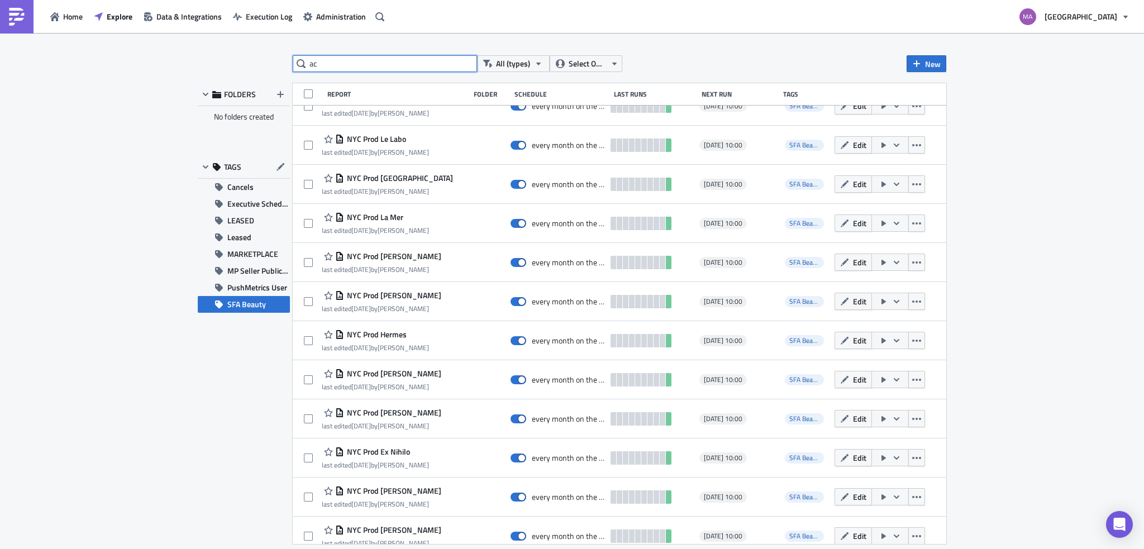 This screenshot has height=549, width=1144. Describe the element at coordinates (263, 16) in the screenshot. I see `a: Execution Log` at that location.